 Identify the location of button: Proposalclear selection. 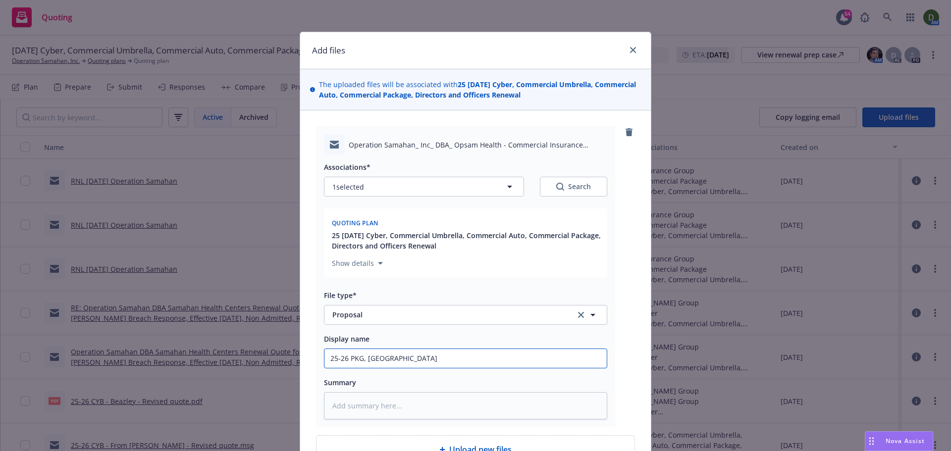
(465, 315).